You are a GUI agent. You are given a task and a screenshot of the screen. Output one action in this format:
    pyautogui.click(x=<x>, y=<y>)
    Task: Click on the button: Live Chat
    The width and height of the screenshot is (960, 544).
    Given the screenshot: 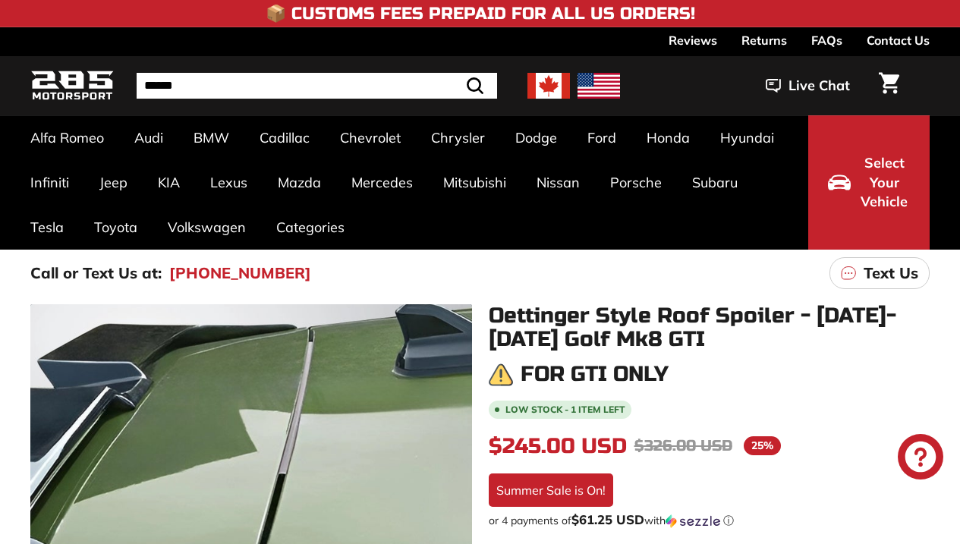 What is the action you would take?
    pyautogui.click(x=808, y=86)
    